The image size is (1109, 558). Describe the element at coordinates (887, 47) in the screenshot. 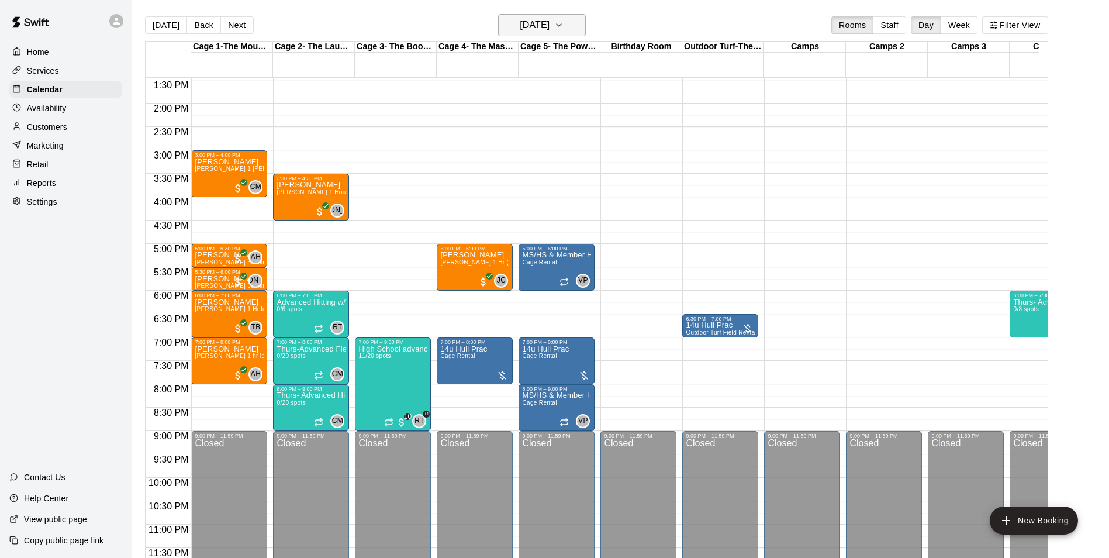

I see `div: Camps 2` at that location.